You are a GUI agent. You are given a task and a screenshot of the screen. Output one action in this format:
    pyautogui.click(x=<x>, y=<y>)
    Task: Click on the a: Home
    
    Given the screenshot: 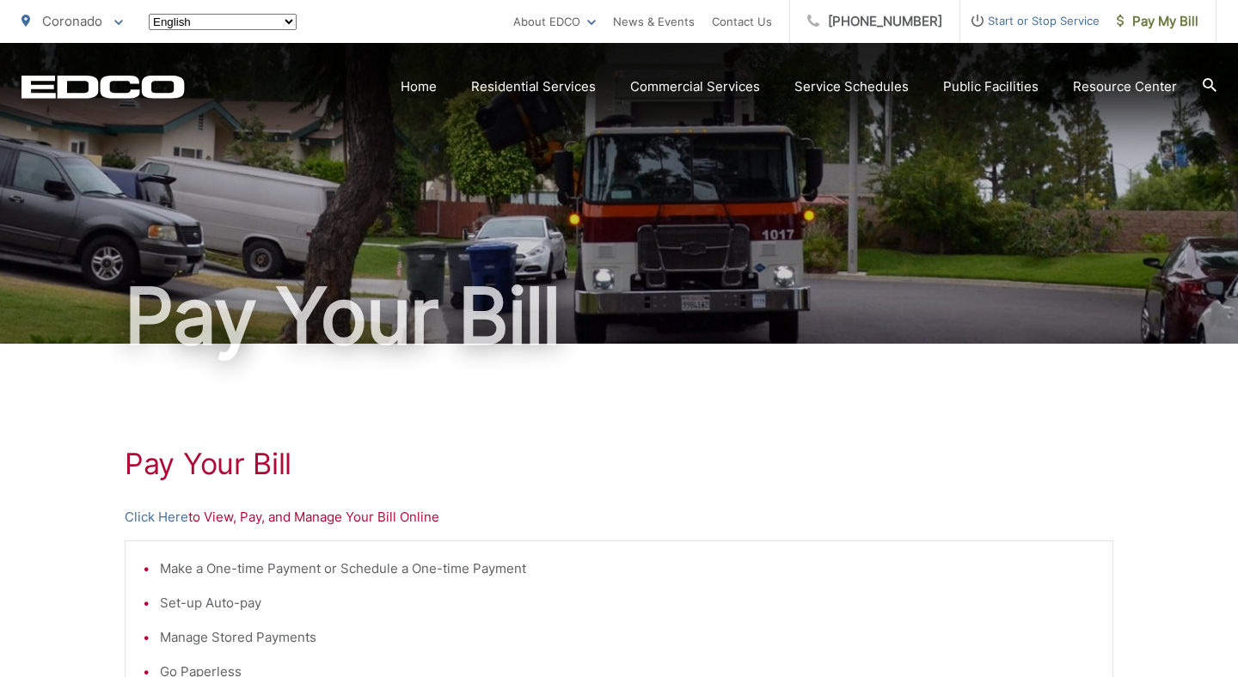 What is the action you would take?
    pyautogui.click(x=419, y=87)
    